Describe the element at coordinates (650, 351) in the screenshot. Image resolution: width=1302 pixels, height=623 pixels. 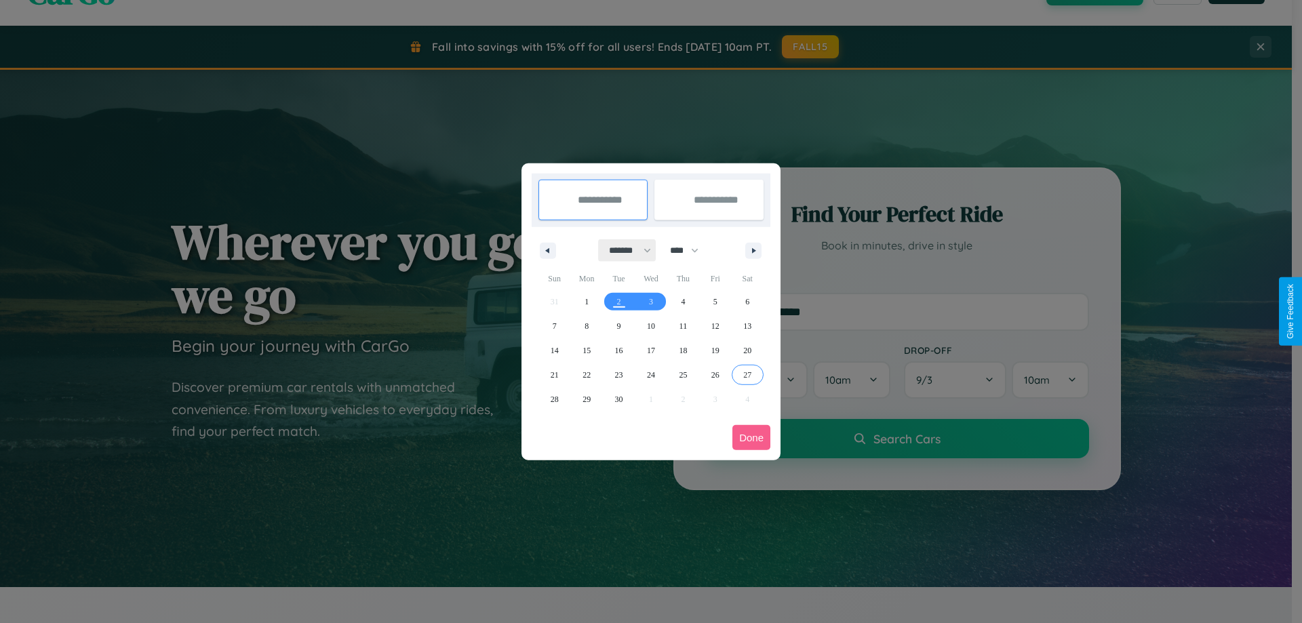
I see `button: 17` at that location.